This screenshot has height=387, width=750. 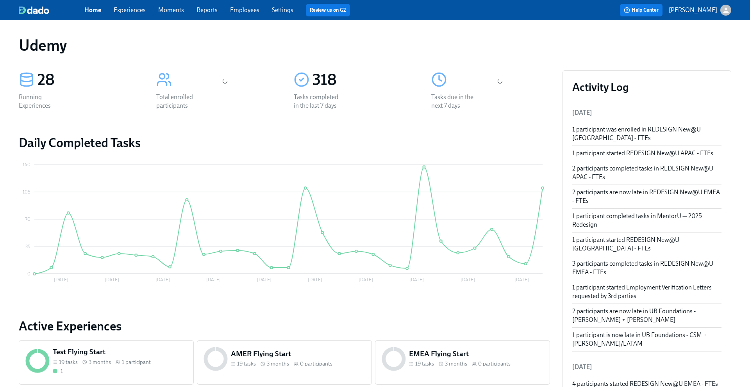 What do you see at coordinates (28, 247) in the screenshot?
I see `tspan: 35` at bounding box center [28, 247].